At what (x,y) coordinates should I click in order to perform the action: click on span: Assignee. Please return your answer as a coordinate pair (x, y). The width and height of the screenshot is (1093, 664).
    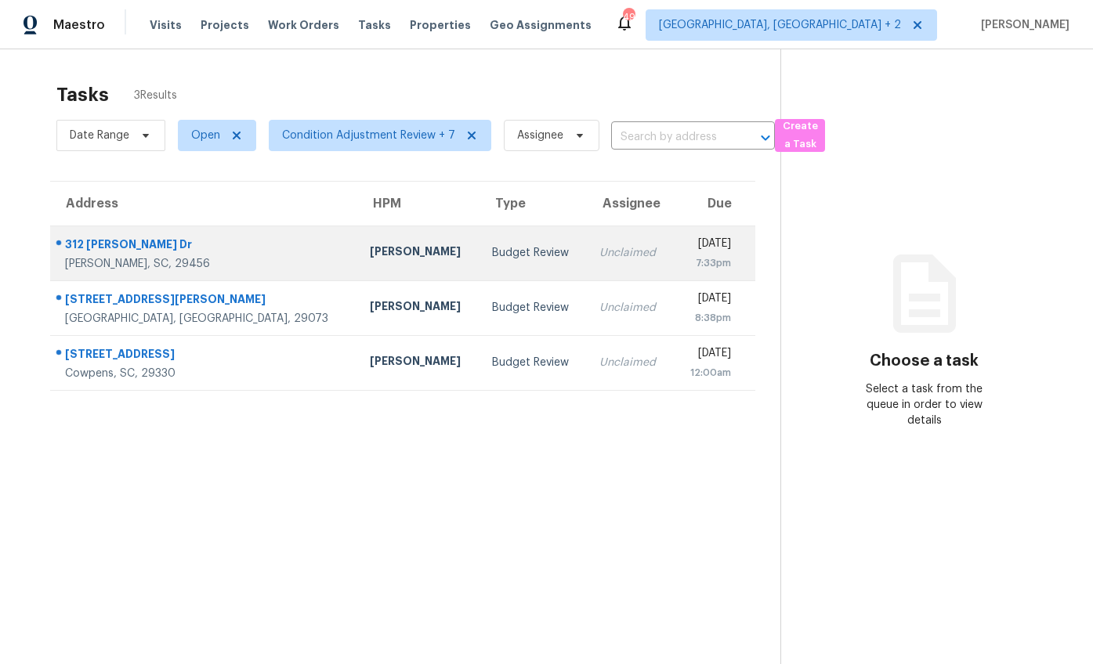
    Looking at the image, I should click on (540, 136).